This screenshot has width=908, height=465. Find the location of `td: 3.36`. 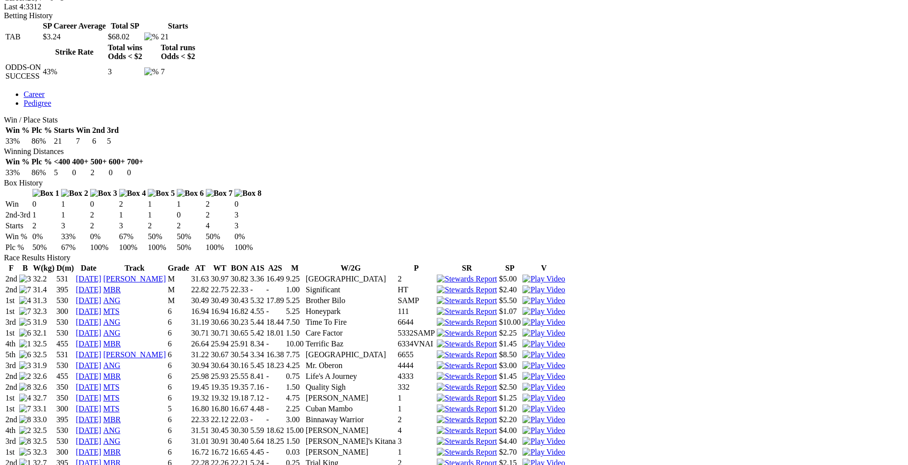

td: 3.36 is located at coordinates (257, 279).